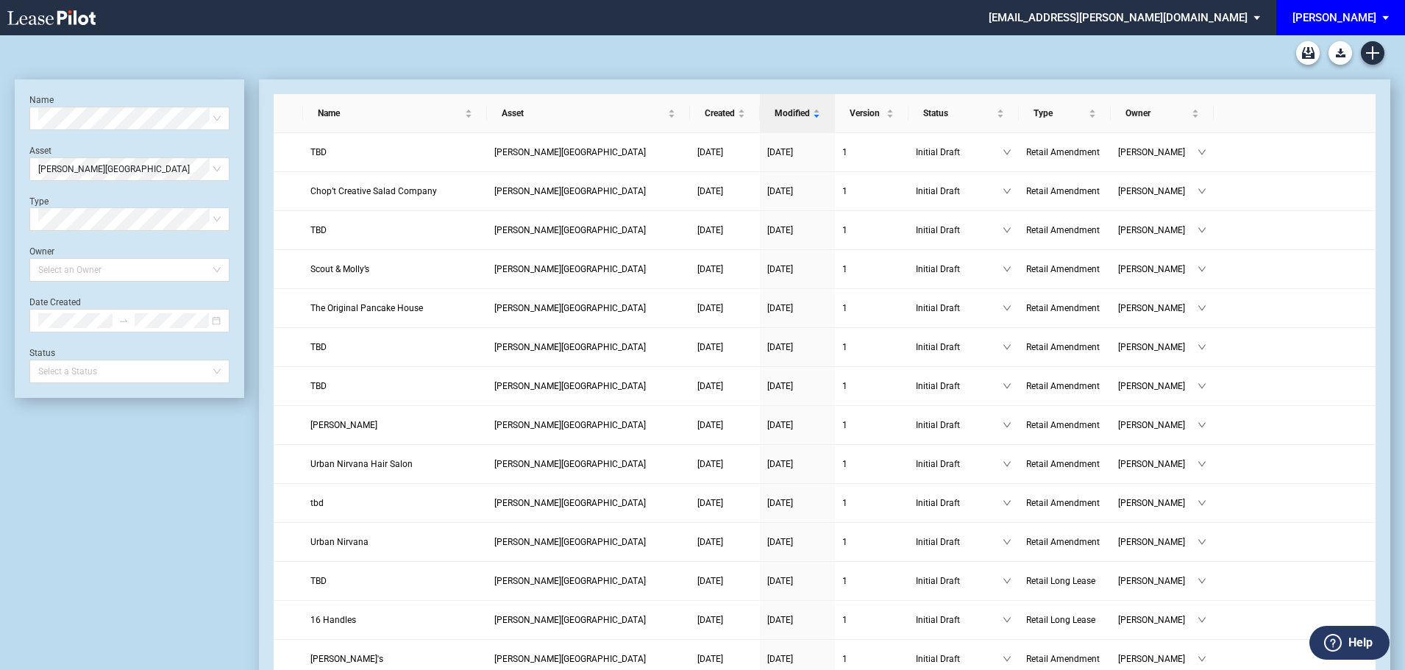  What do you see at coordinates (1064, 620) in the screenshot?
I see `a: Retail Long Lease` at bounding box center [1064, 620].